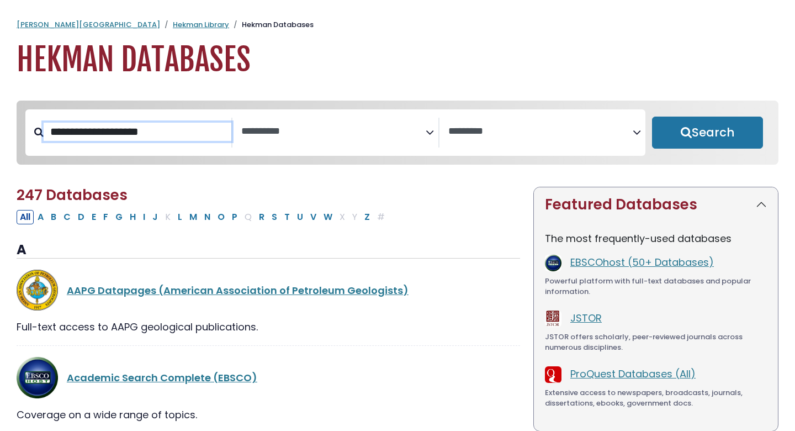 This screenshot has height=431, width=795. I want to click on div: Powerful platform with full-text databases and popular information., so click(656, 286).